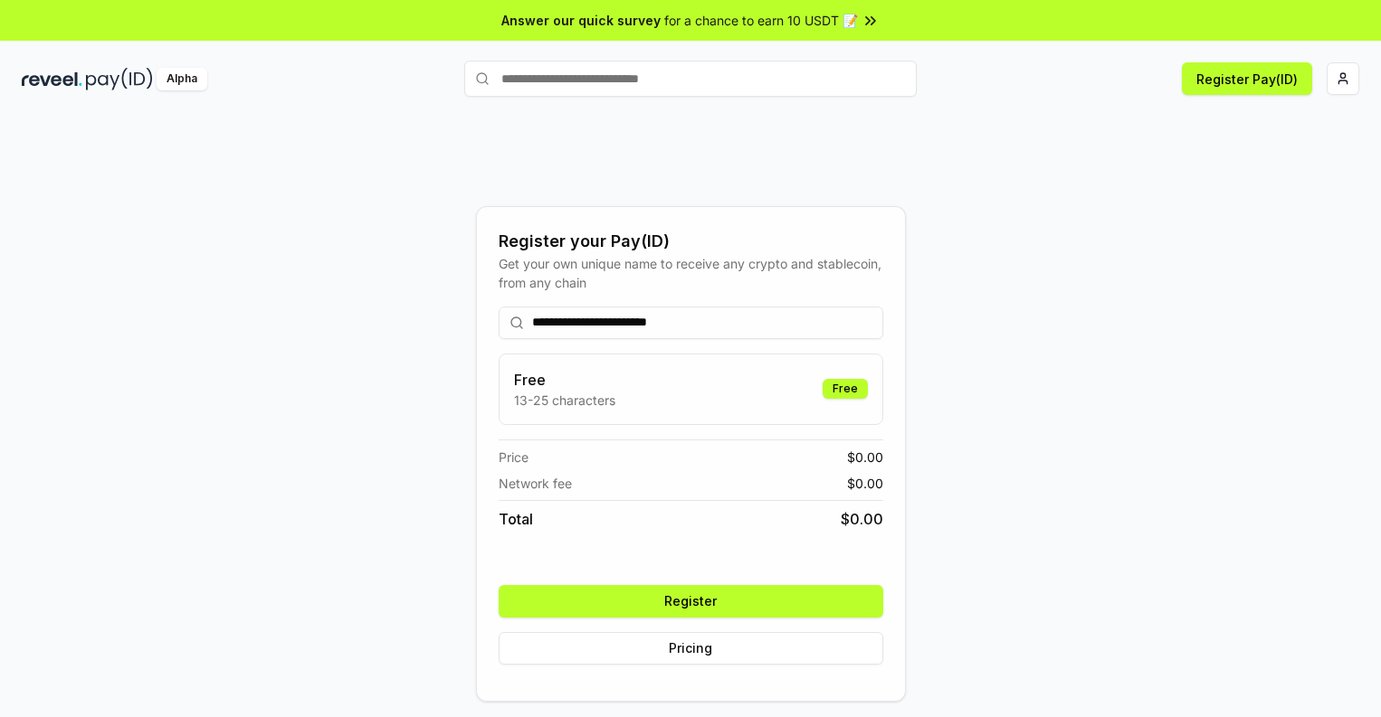 Image resolution: width=1381 pixels, height=717 pixels. I want to click on div: Alpha, so click(182, 79).